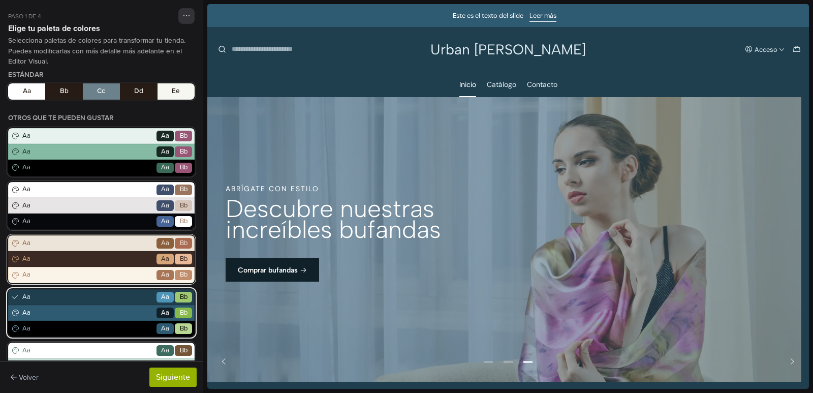 This screenshot has width=813, height=393. What do you see at coordinates (26, 75) in the screenshot?
I see `h4: Estándar` at bounding box center [26, 75].